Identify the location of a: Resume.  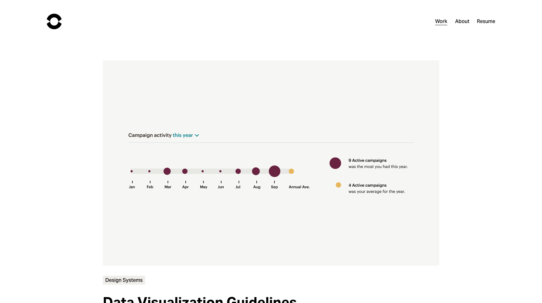
(486, 21).